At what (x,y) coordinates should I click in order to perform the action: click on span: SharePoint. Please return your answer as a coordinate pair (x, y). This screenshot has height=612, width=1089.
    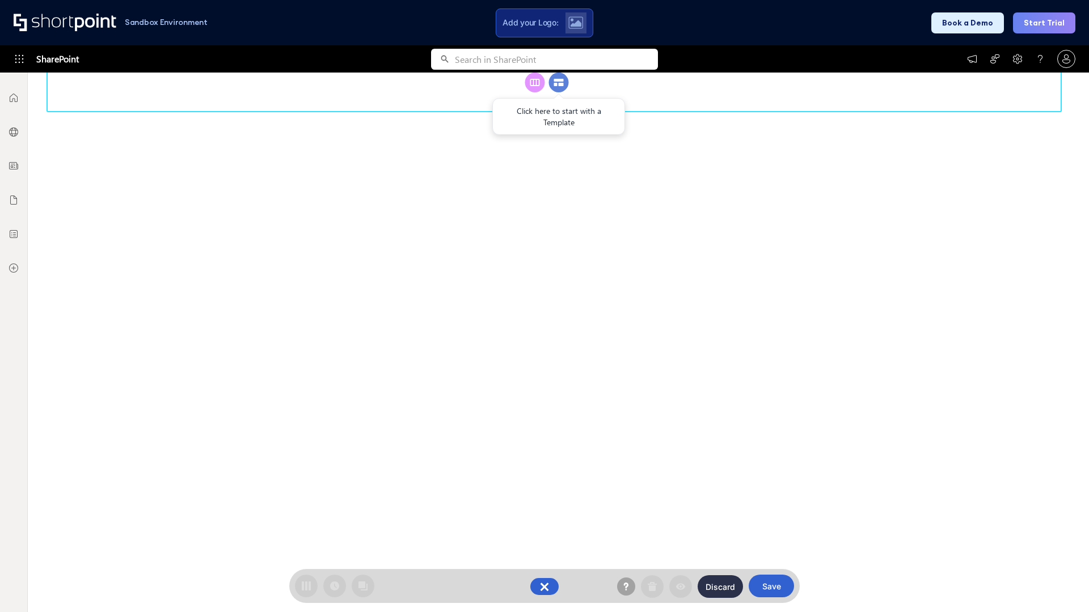
    Looking at the image, I should click on (57, 59).